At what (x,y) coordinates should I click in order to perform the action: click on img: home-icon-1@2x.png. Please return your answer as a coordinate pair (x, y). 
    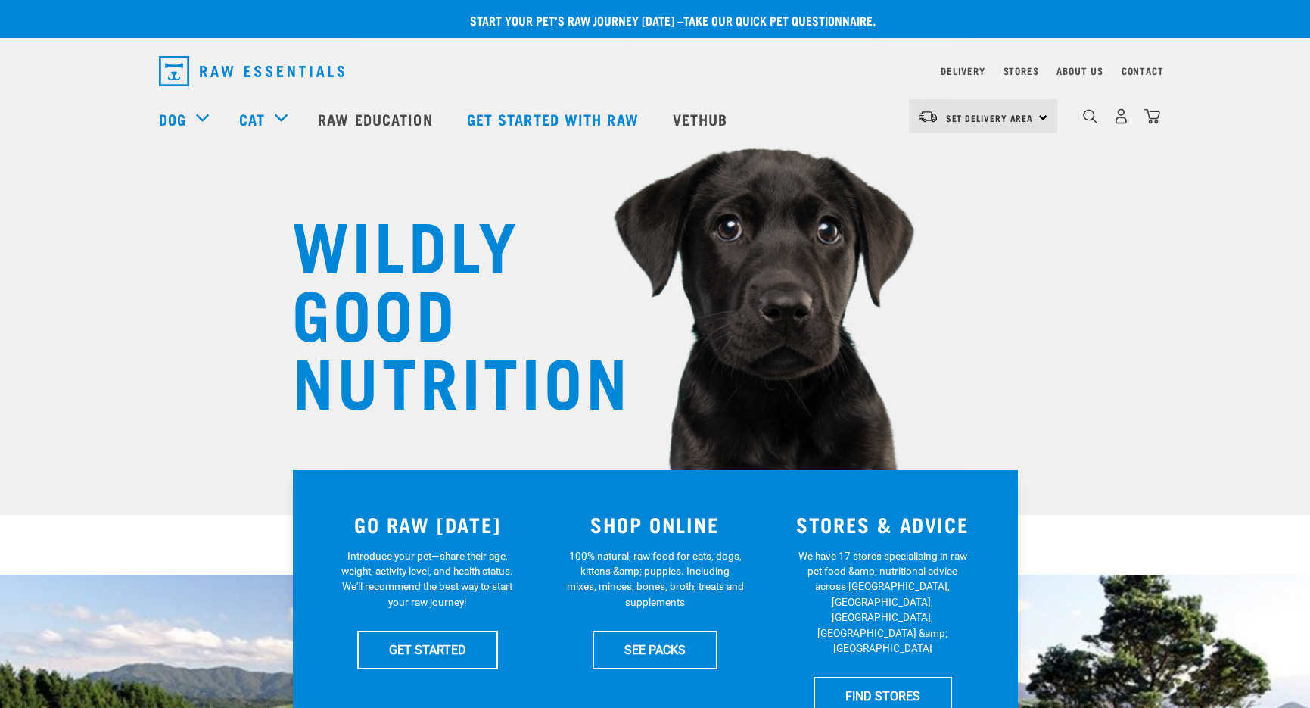
    Looking at the image, I should click on (1090, 116).